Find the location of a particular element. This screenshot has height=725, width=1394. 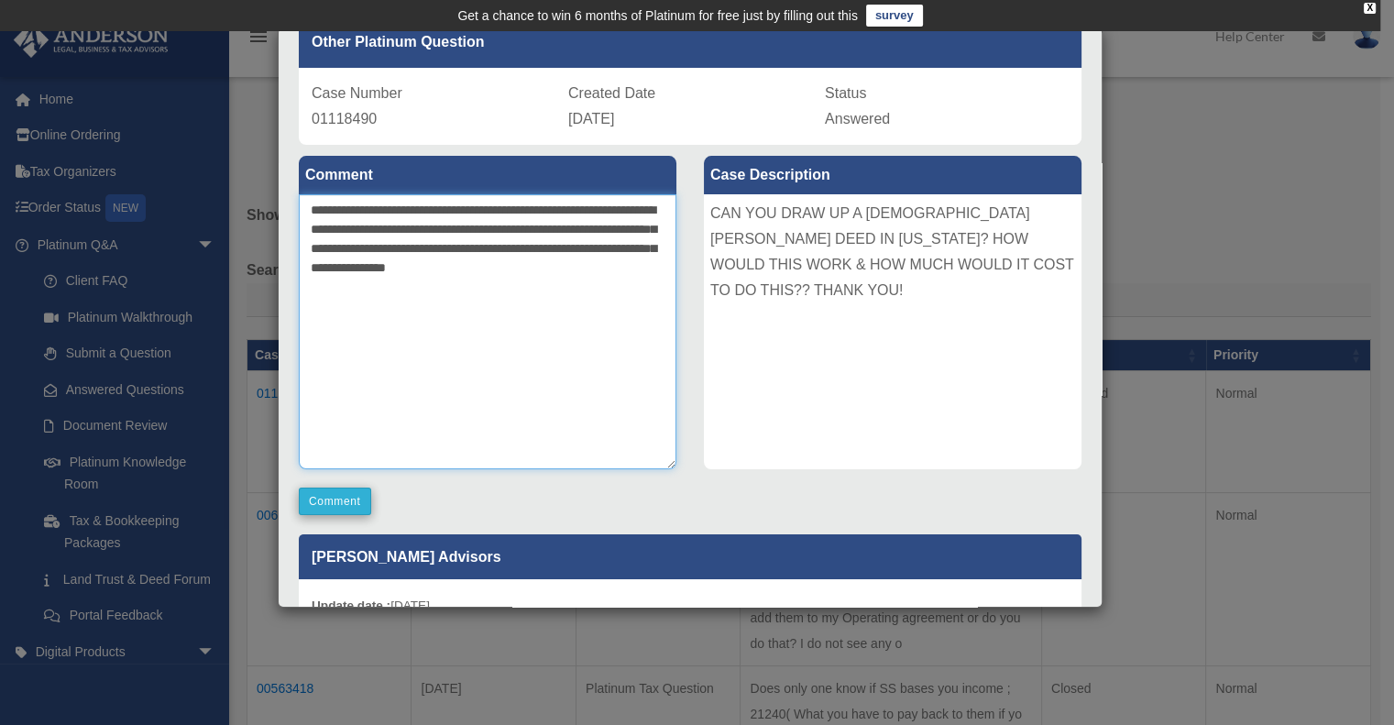

span: Created Date is located at coordinates (611, 93).